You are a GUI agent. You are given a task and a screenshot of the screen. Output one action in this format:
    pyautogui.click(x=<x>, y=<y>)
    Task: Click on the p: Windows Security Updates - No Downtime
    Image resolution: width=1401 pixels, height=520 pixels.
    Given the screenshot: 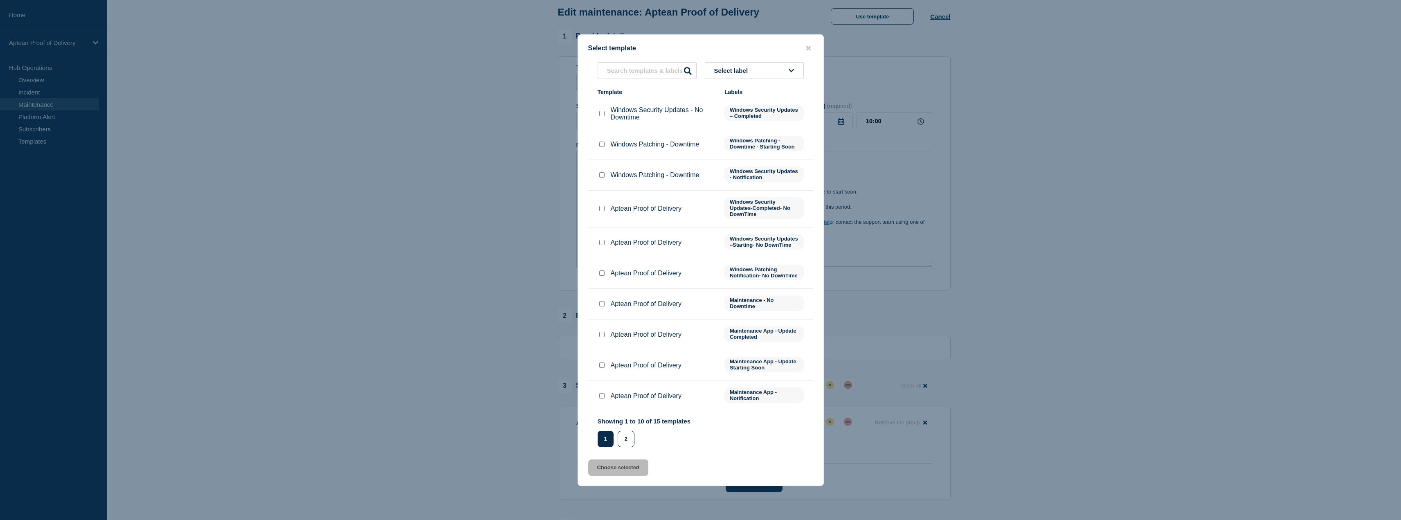 What is the action you would take?
    pyautogui.click(x=664, y=114)
    